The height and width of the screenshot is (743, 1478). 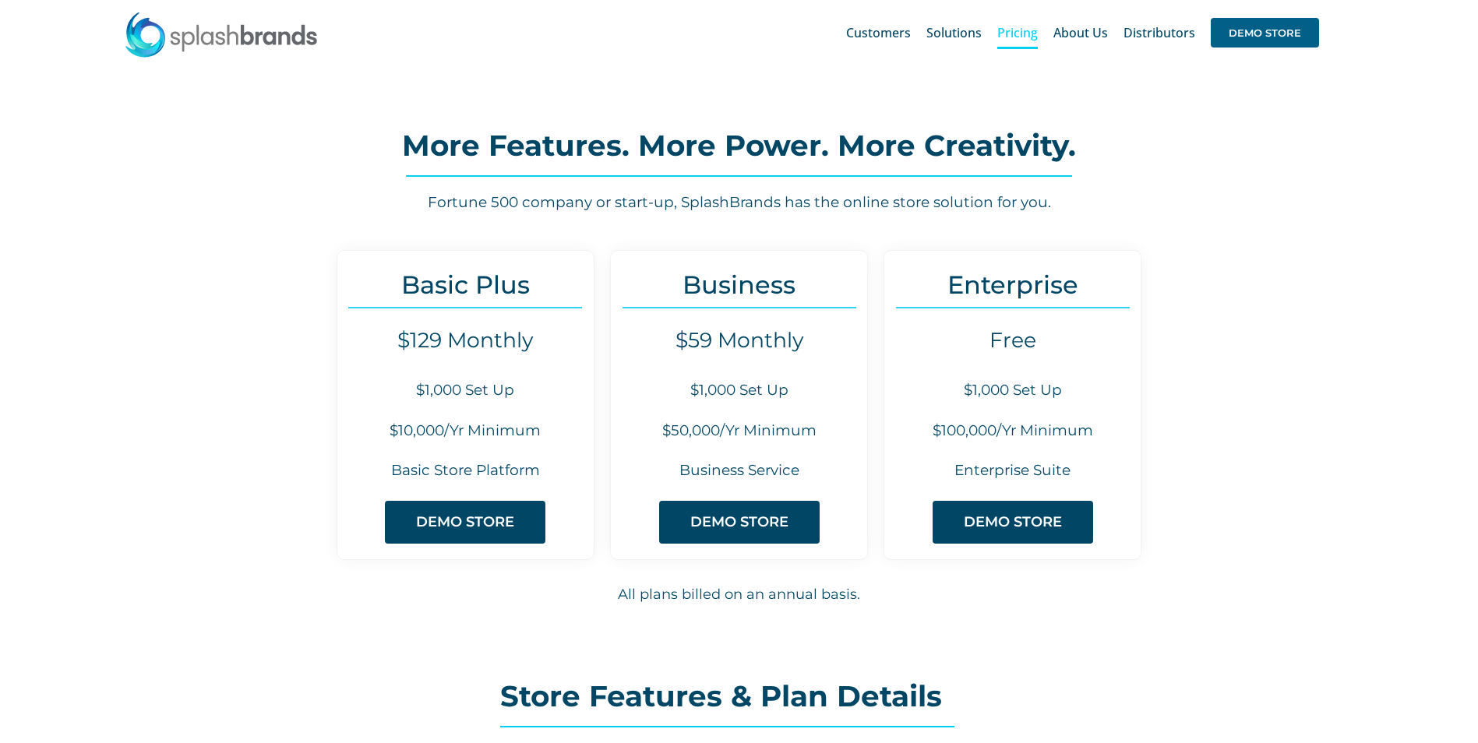 I want to click on h4: $59 Monthly, so click(x=739, y=340).